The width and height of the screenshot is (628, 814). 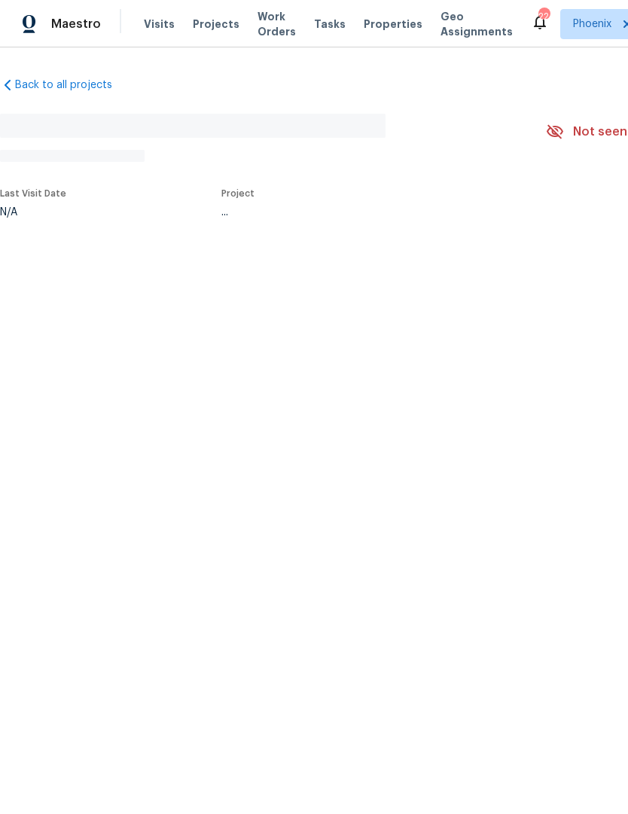 I want to click on span: Maestro, so click(x=76, y=24).